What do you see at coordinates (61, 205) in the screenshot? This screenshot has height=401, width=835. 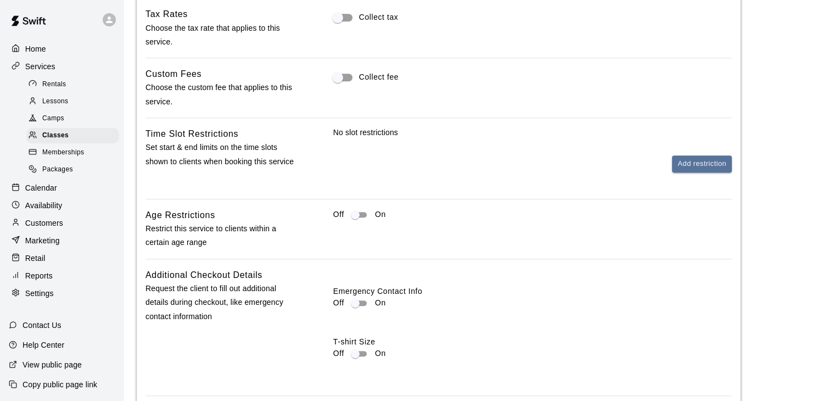 I see `div: Availability` at bounding box center [61, 205].